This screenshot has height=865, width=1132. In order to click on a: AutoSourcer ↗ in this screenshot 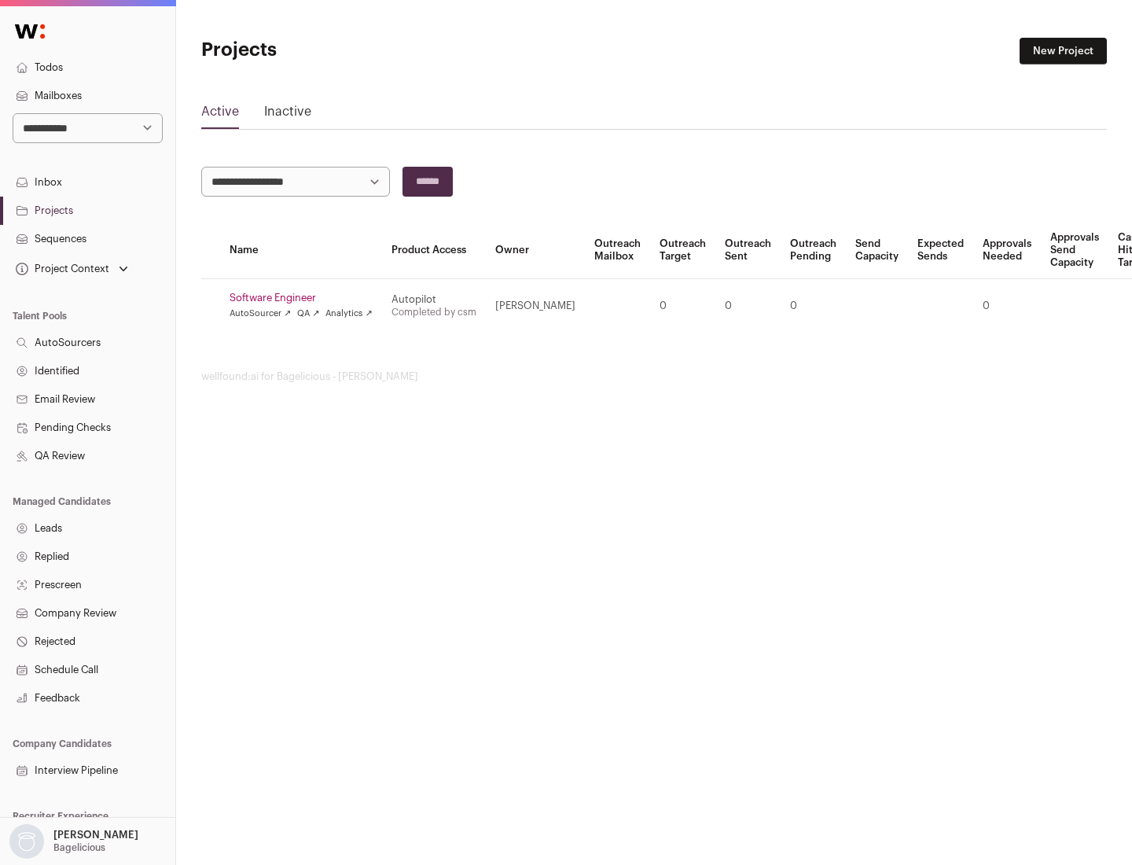, I will do `click(260, 314)`.